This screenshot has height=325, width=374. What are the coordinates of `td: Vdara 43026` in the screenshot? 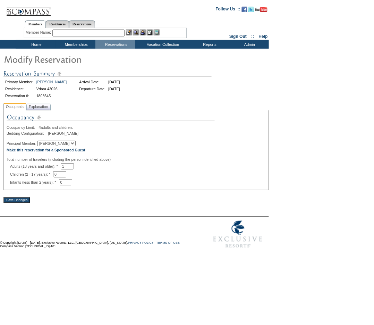 It's located at (52, 89).